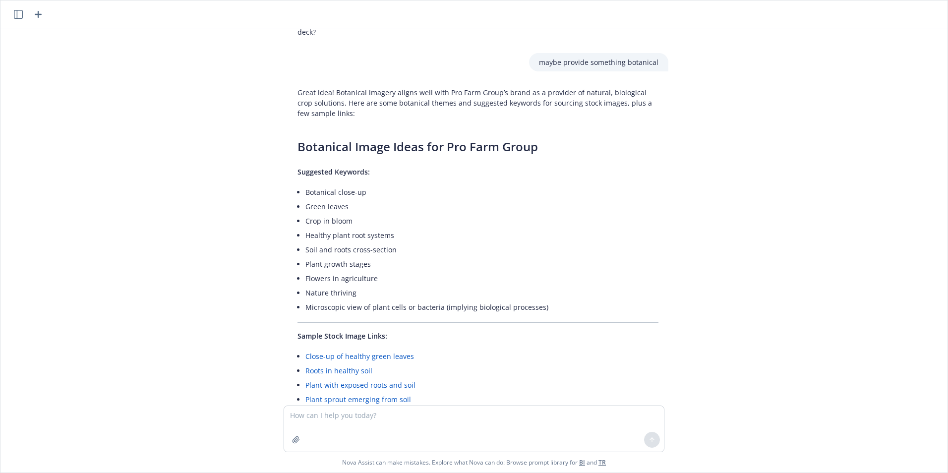  I want to click on a: Roots in healthy soil, so click(339, 371).